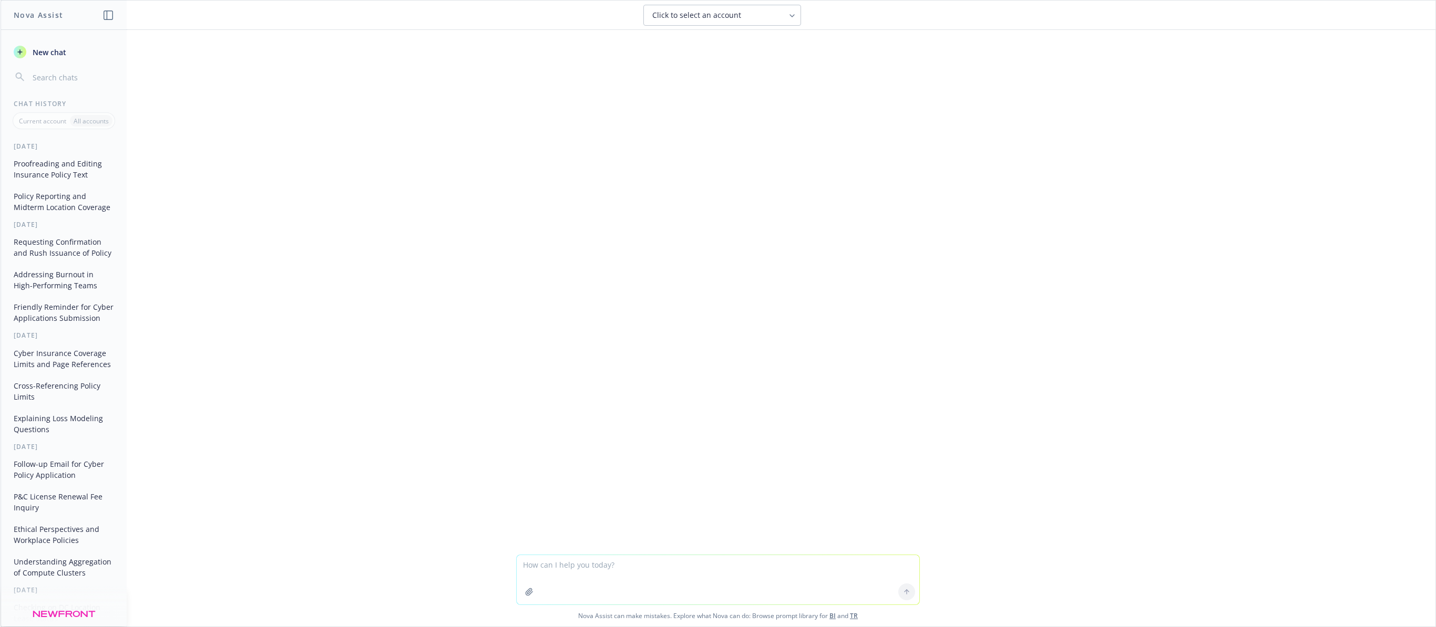 Image resolution: width=1436 pixels, height=627 pixels. What do you see at coordinates (64, 169) in the screenshot?
I see `button: Proofreading and Editing Insurance Policy Text` at bounding box center [64, 169].